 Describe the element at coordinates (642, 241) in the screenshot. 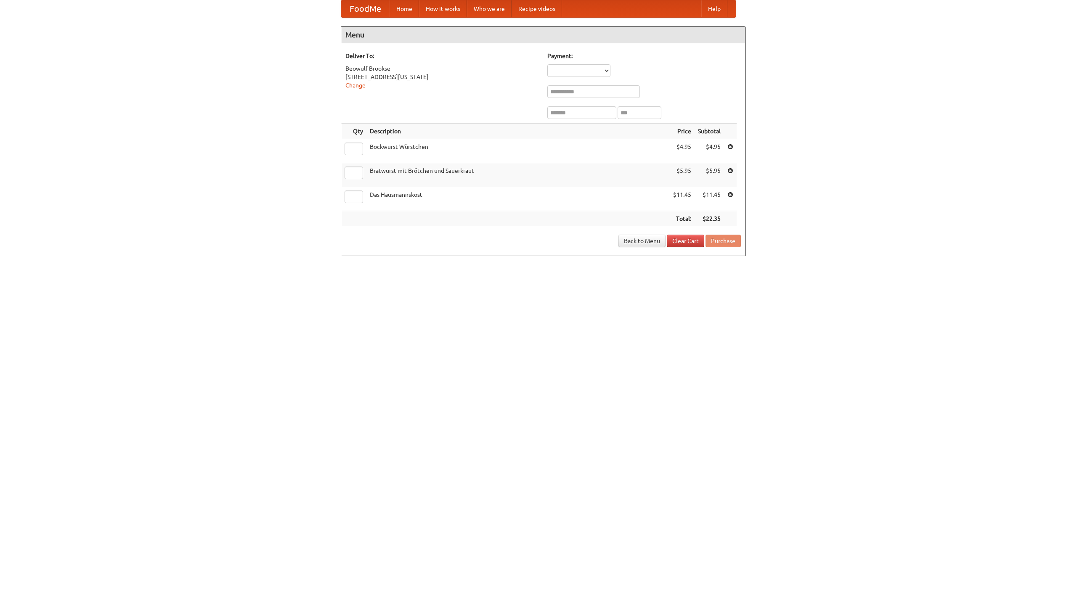

I see `a: Back to Menu` at that location.